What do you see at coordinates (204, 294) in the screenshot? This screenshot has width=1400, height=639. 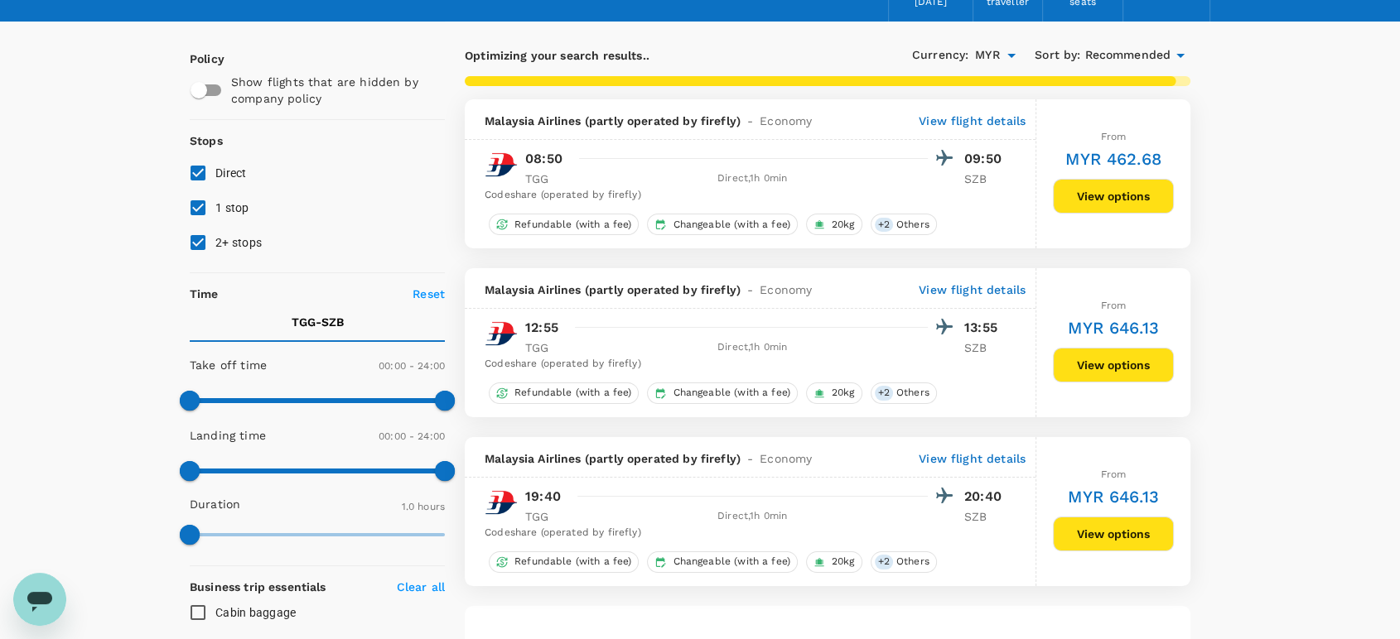 I see `p: Time` at bounding box center [204, 294].